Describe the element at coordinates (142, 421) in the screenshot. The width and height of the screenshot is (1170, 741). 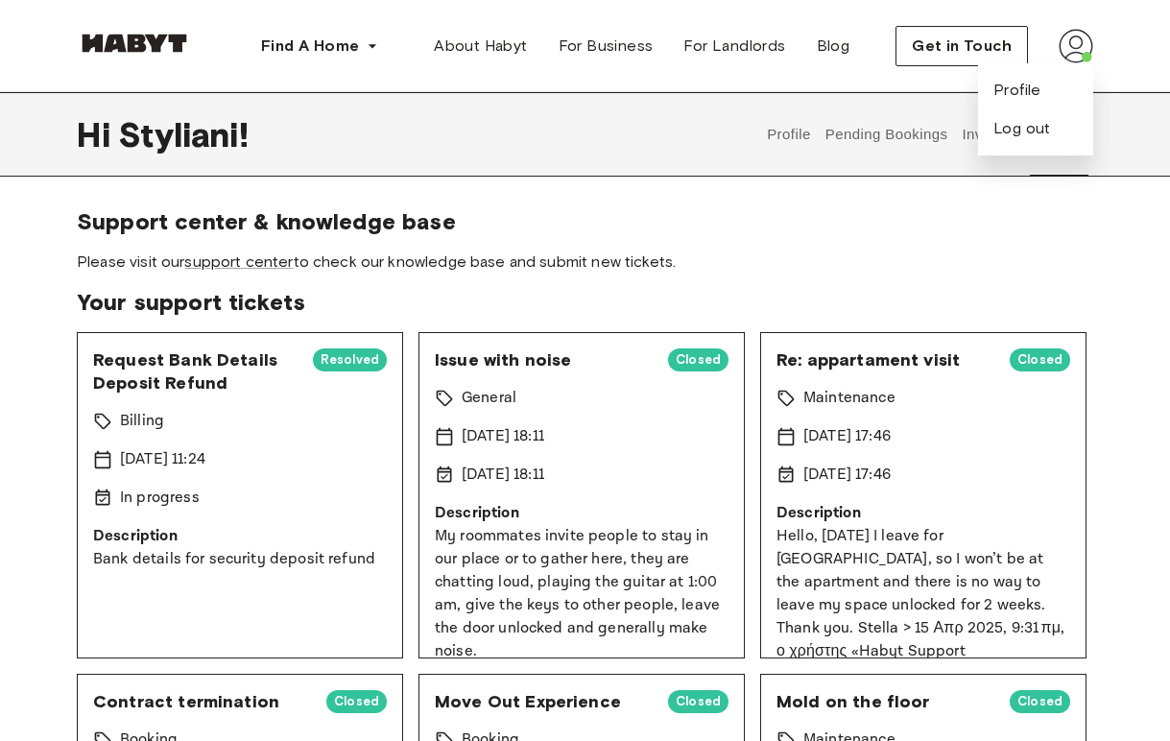
I see `p: Billing` at that location.